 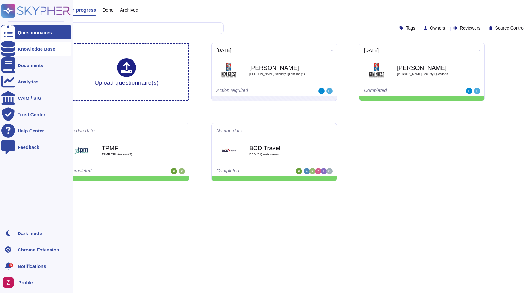 I want to click on div: Action required, so click(x=255, y=91).